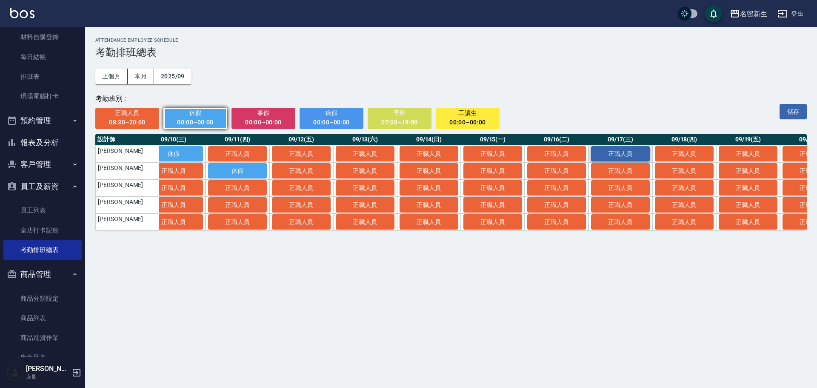 Image resolution: width=817 pixels, height=388 pixels. I want to click on th: 09/17(三), so click(621, 140).